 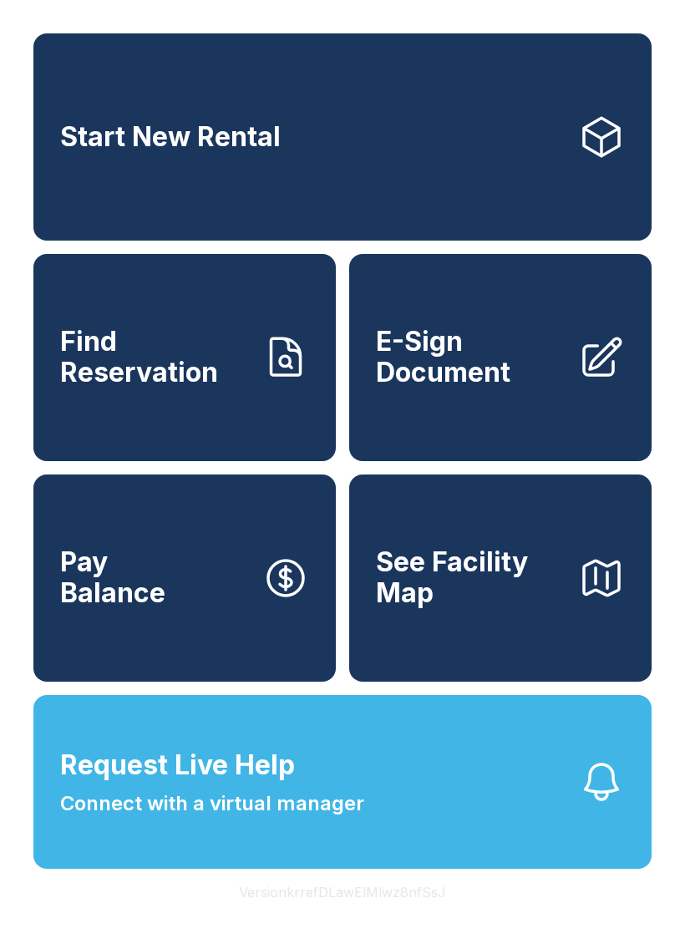 I want to click on span: Find Reservation, so click(x=155, y=357).